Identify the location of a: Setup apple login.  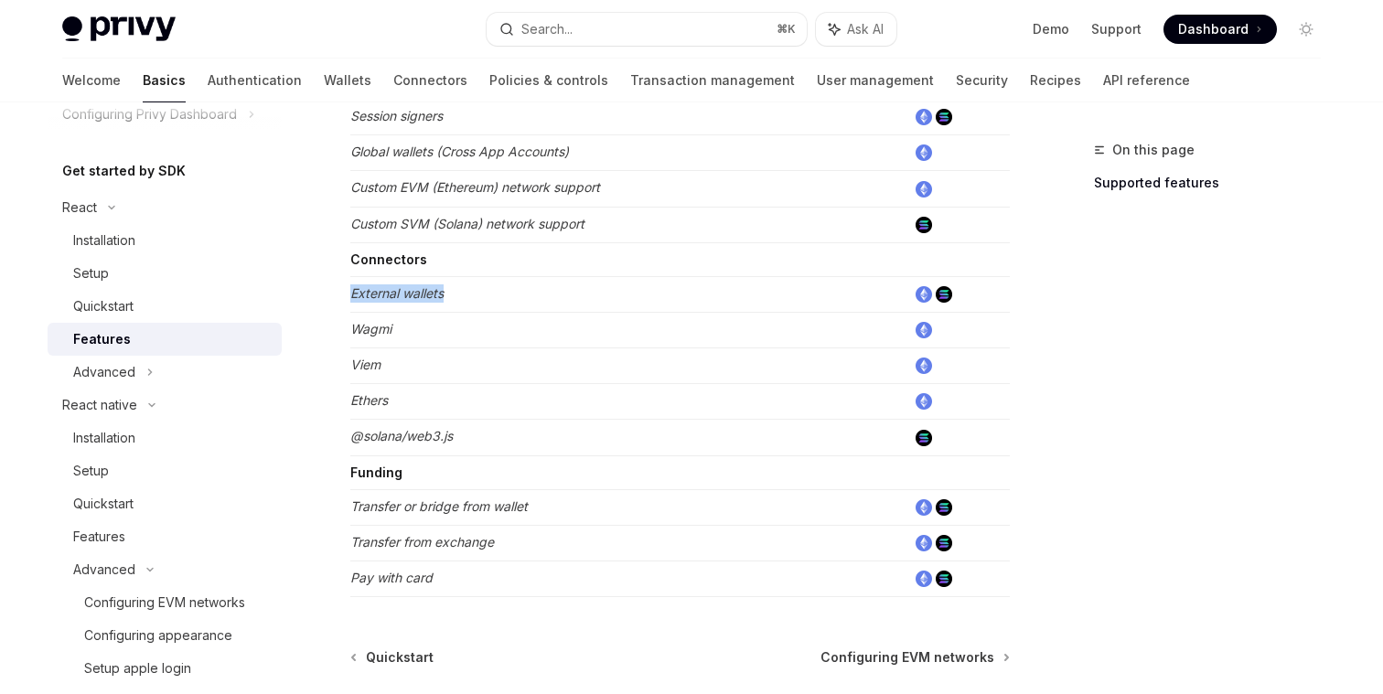
(165, 668).